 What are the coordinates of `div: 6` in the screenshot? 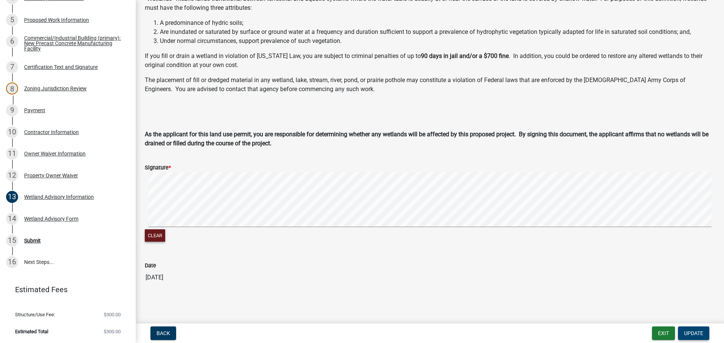 It's located at (12, 41).